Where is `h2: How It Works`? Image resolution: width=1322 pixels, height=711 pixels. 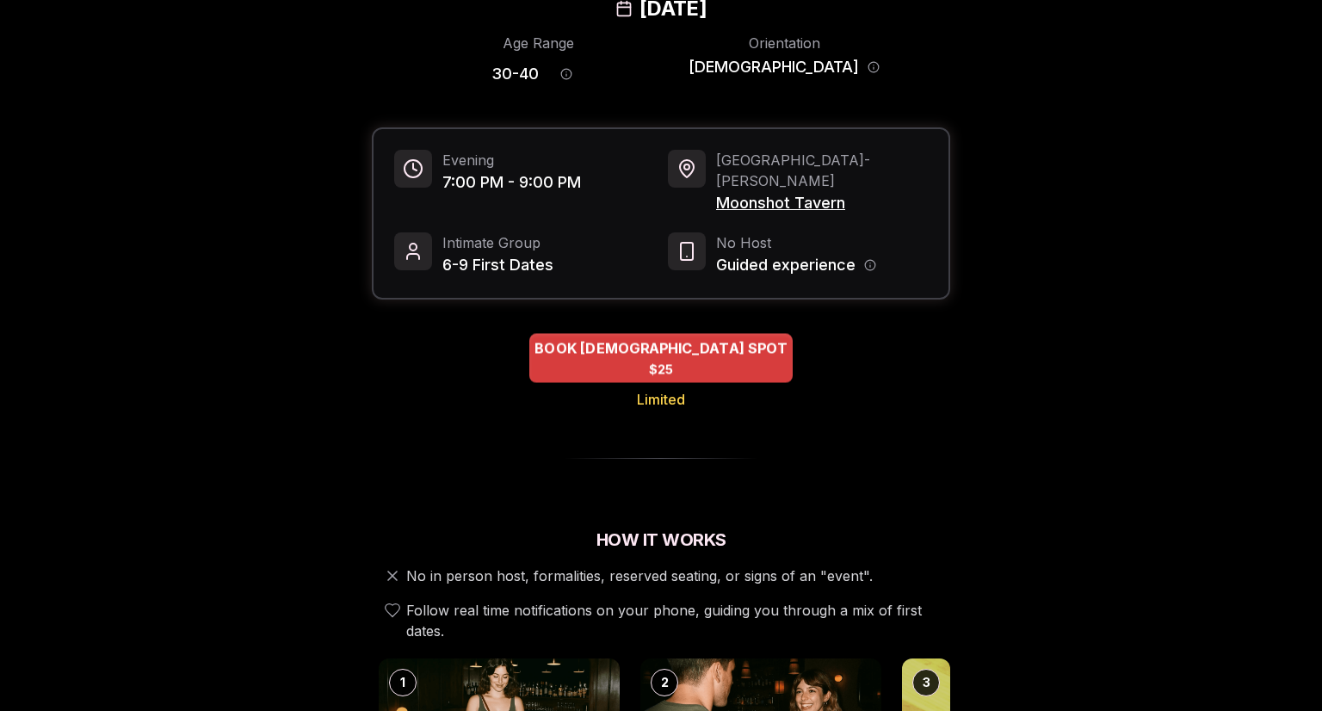
h2: How It Works is located at coordinates (661, 540).